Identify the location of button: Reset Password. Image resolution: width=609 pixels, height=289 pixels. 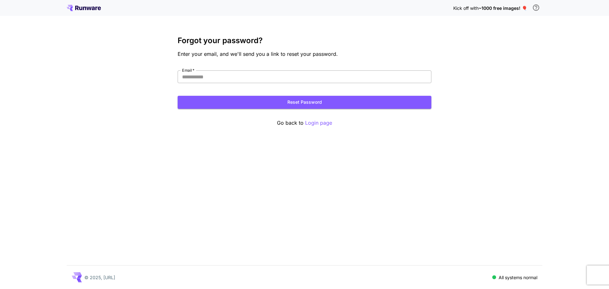
(305, 102).